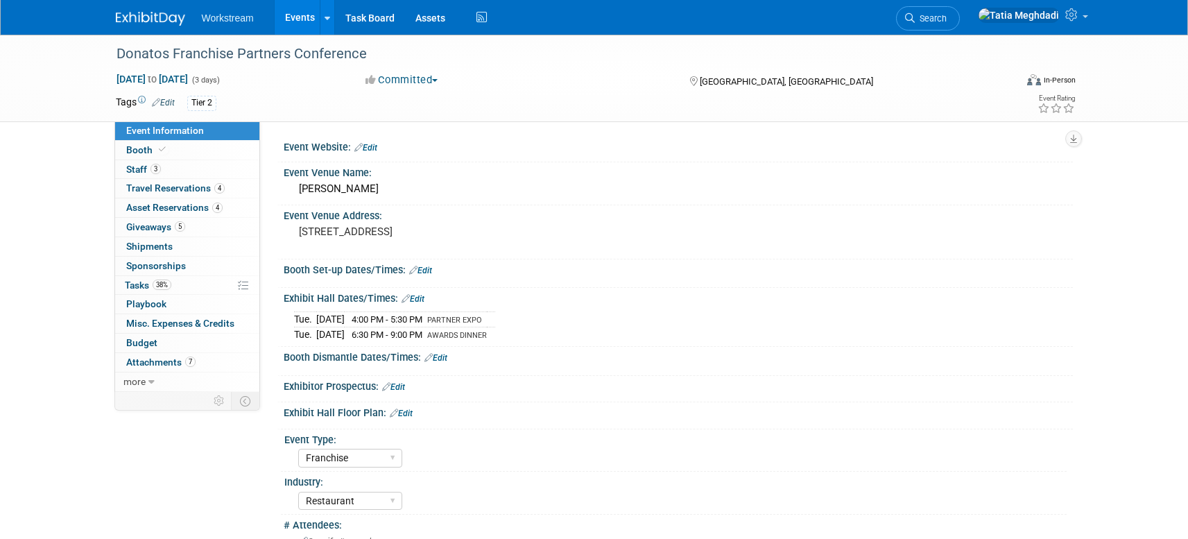 The width and height of the screenshot is (1188, 539). I want to click on span: Asset Reservations, so click(174, 207).